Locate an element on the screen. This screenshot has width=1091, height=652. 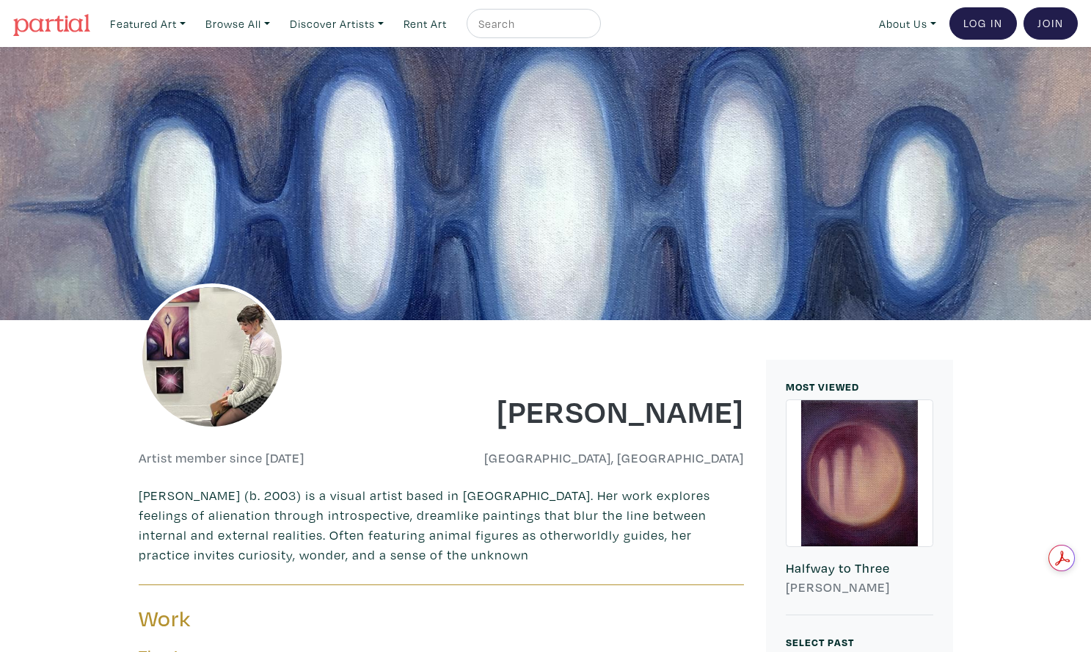
input: Search is located at coordinates (532, 23).